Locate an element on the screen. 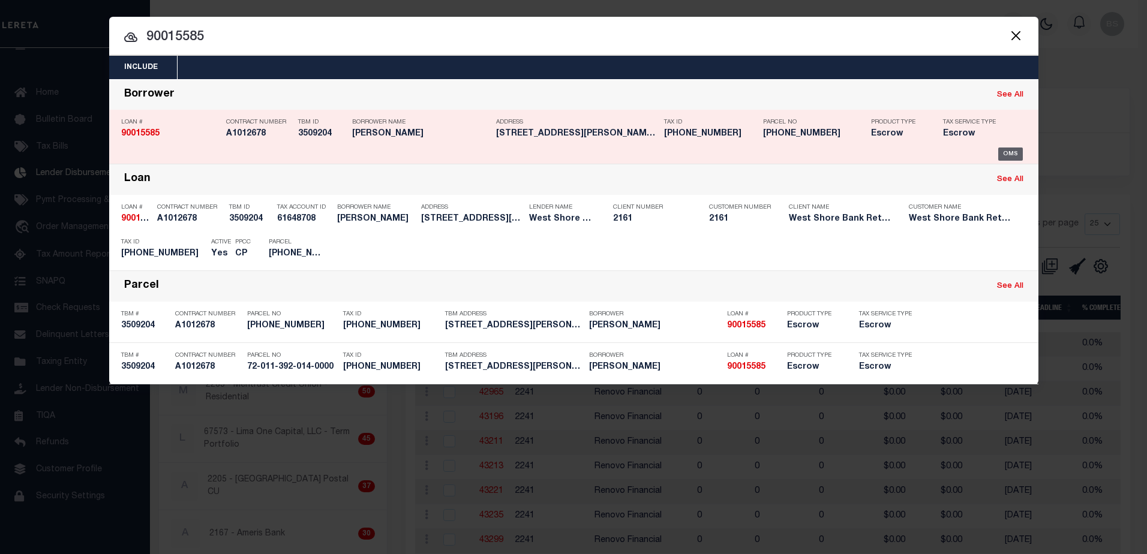 Image resolution: width=1147 pixels, height=554 pixels. div: OMS is located at coordinates (1010, 154).